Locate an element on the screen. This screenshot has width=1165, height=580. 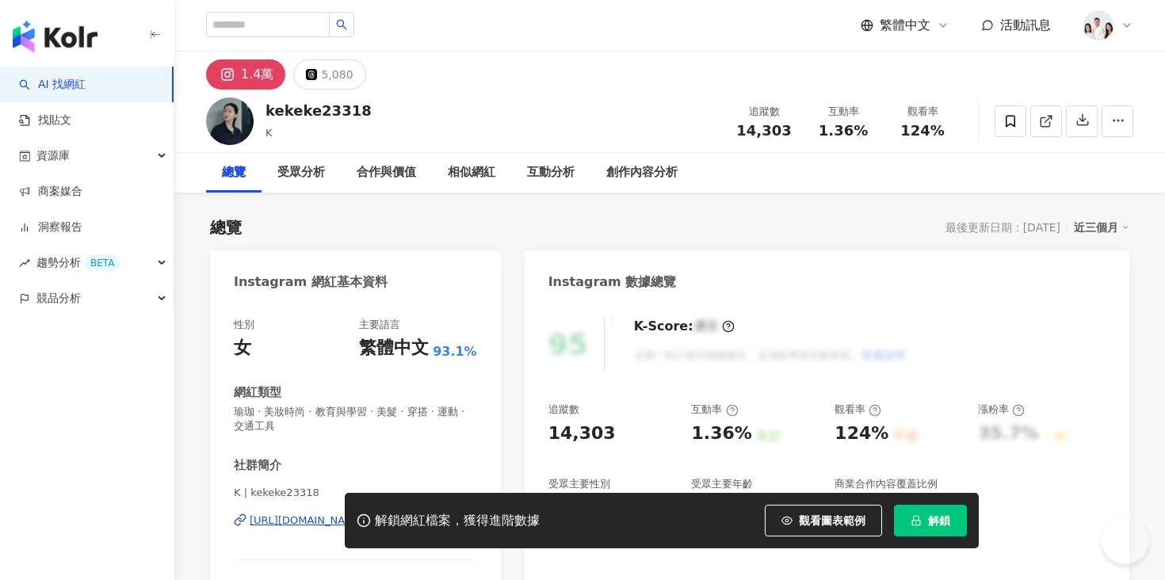
span: K | kekeke23318 is located at coordinates (355, 493).